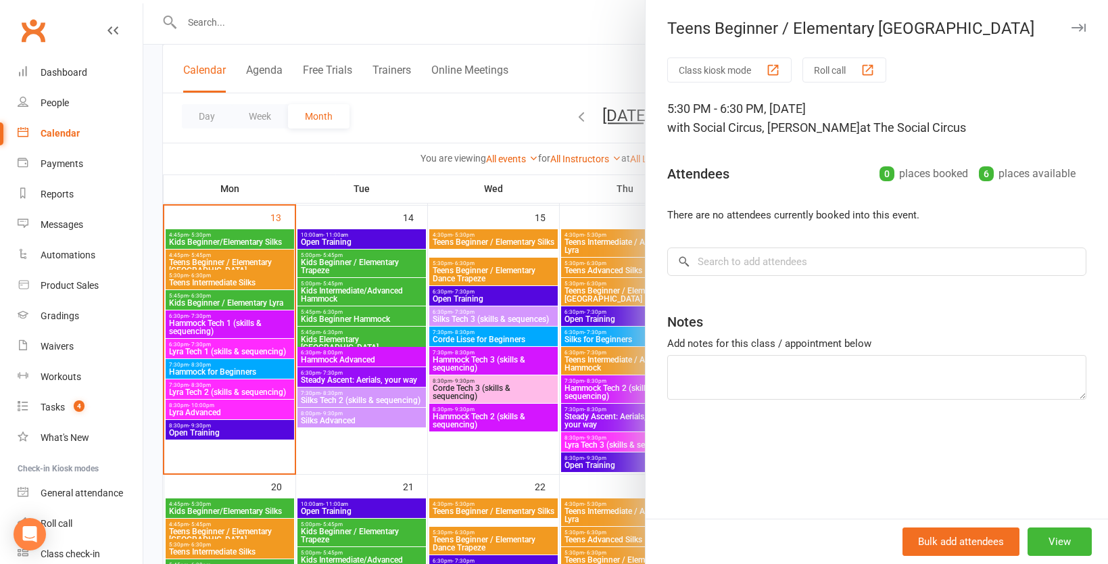 The image size is (1108, 564). I want to click on div: Messages, so click(62, 224).